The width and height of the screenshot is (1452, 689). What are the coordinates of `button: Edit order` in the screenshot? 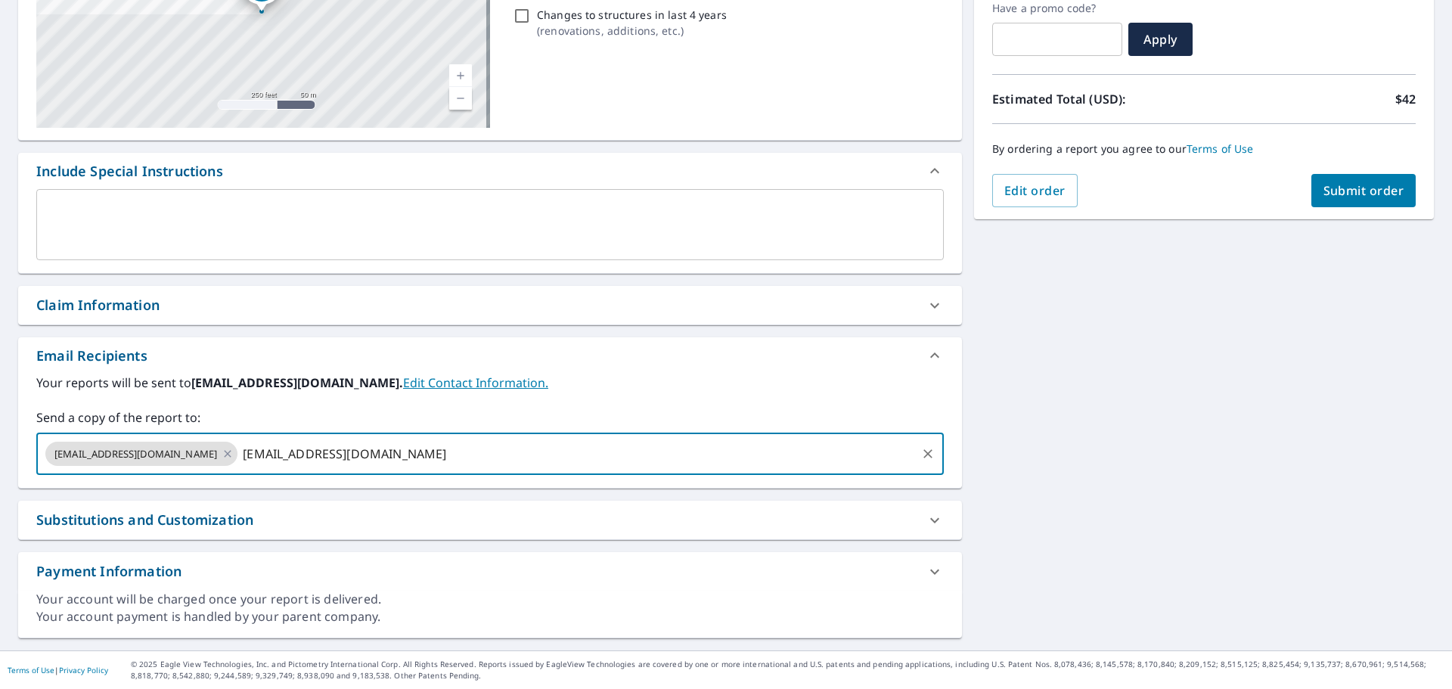 It's located at (1035, 191).